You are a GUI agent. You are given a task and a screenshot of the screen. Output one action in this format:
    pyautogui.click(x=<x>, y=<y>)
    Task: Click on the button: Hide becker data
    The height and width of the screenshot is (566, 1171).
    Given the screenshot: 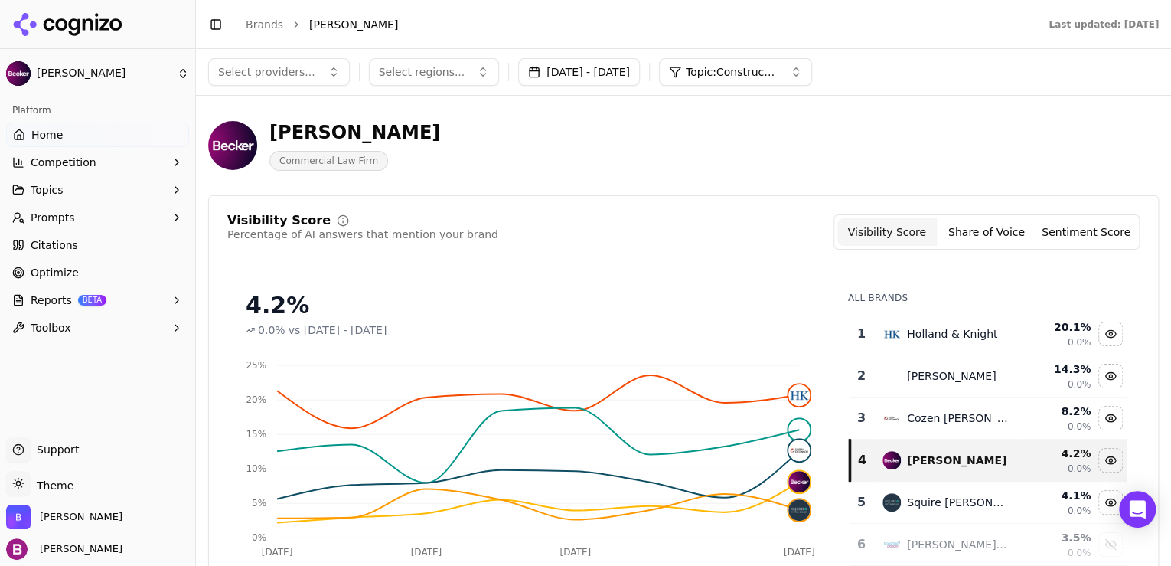 What is the action you would take?
    pyautogui.click(x=1111, y=460)
    